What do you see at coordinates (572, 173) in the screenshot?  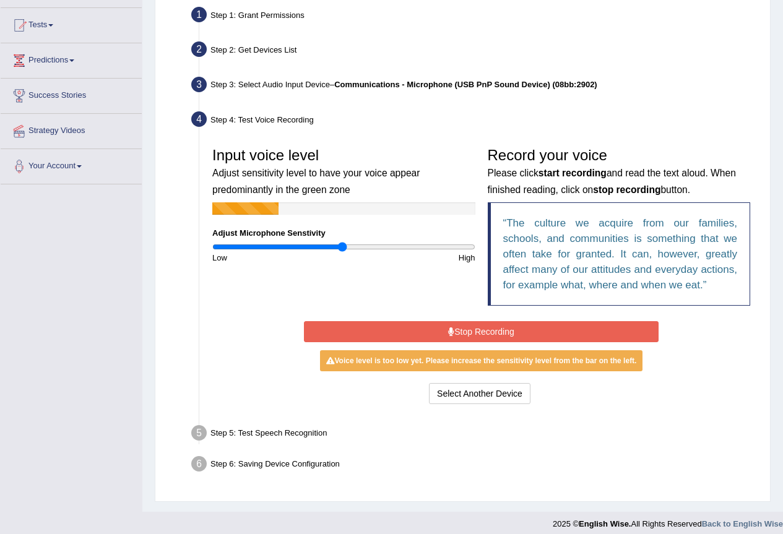 I see `b: start recording` at bounding box center [572, 173].